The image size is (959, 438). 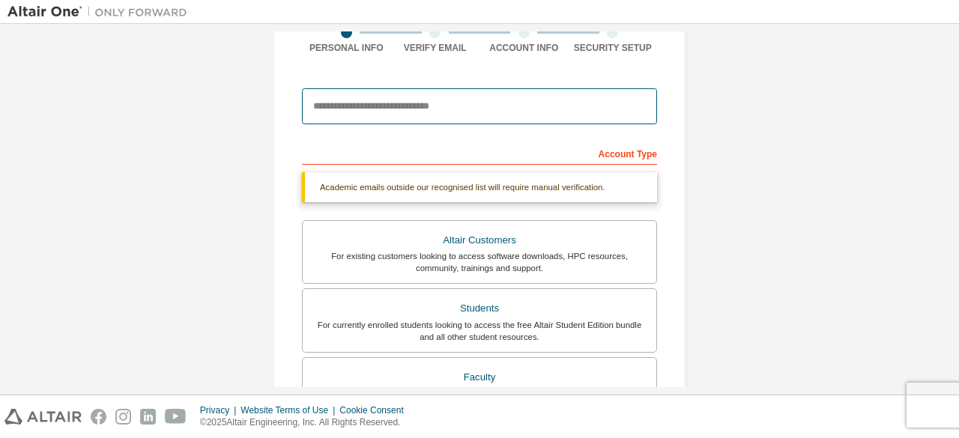 What do you see at coordinates (480, 331) in the screenshot?
I see `div: For currently enrolled students looking to access the free Altair Student Edition bundle and all ...` at bounding box center [480, 331].